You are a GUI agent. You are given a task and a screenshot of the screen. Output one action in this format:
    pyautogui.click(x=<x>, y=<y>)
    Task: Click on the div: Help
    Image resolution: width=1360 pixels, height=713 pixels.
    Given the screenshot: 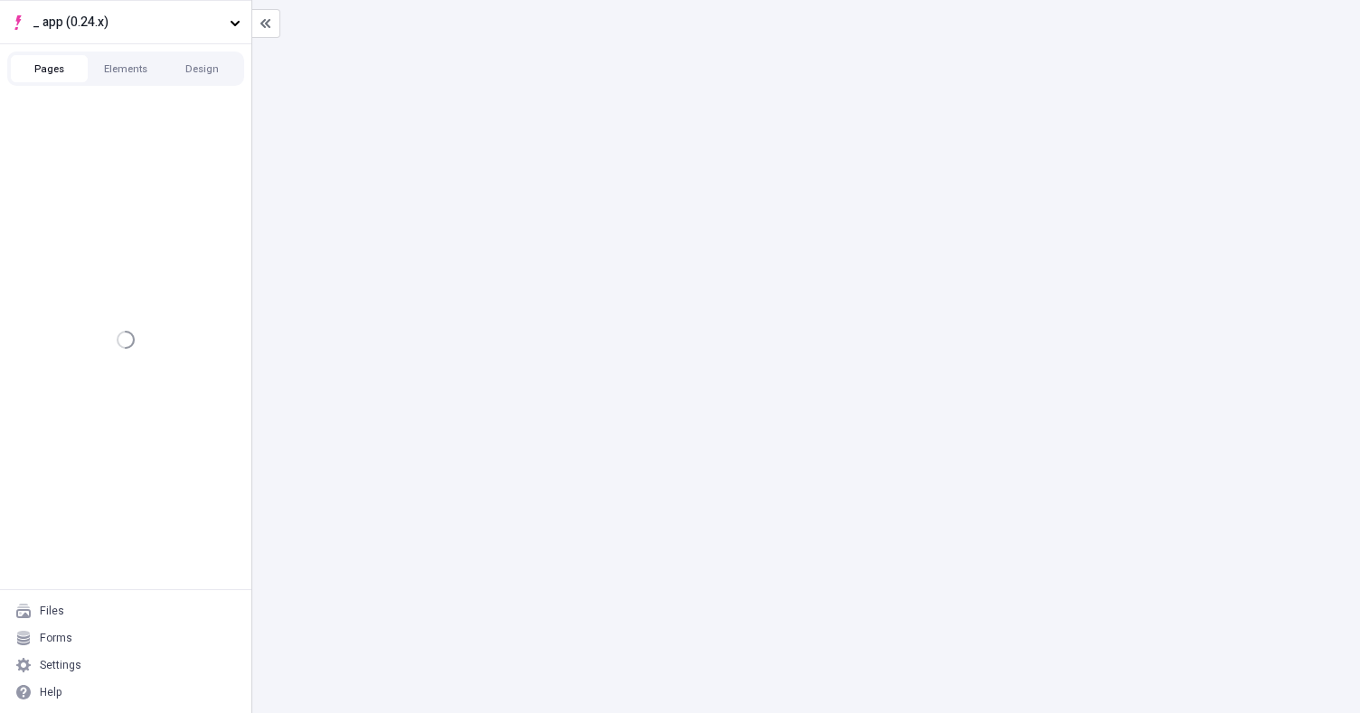 What is the action you would take?
    pyautogui.click(x=51, y=692)
    